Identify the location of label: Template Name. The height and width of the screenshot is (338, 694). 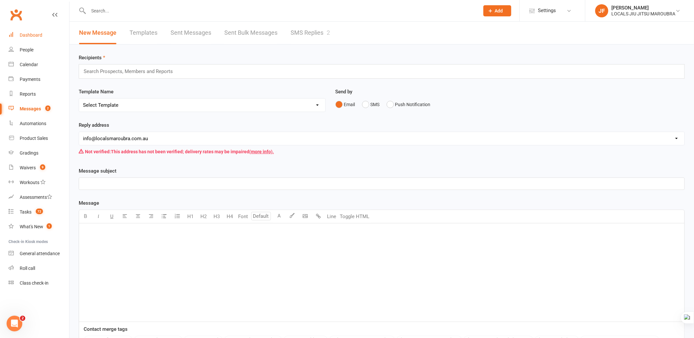
(96, 92).